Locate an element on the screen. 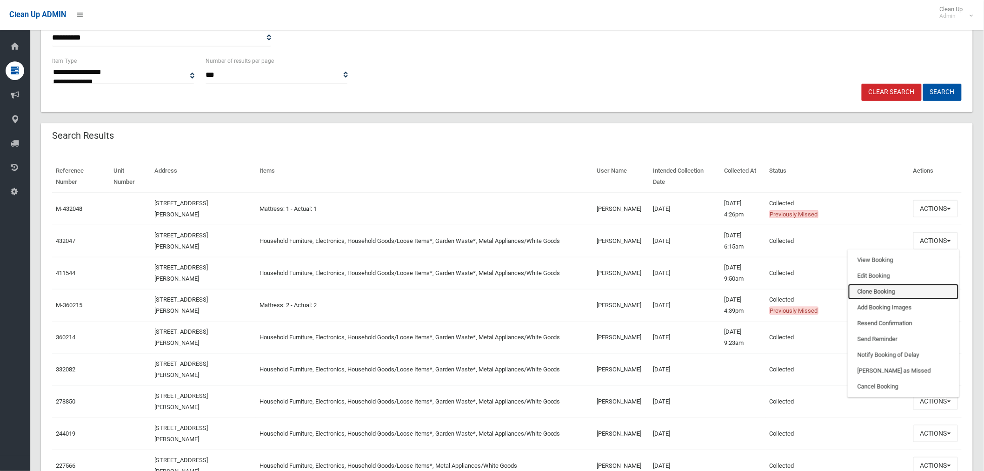 This screenshot has width=984, height=471. a: 360214 is located at coordinates (66, 337).